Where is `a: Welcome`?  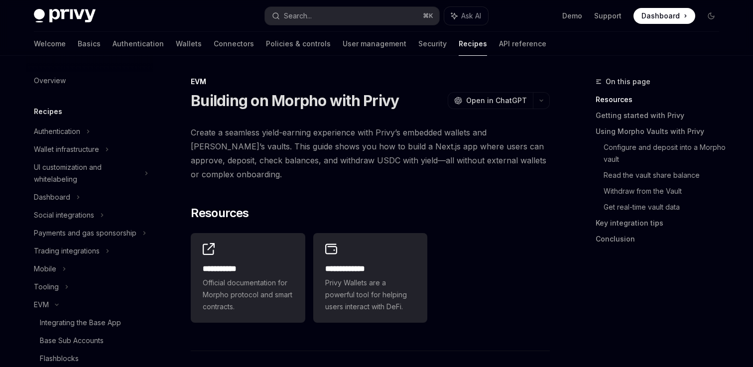
a: Welcome is located at coordinates (50, 44).